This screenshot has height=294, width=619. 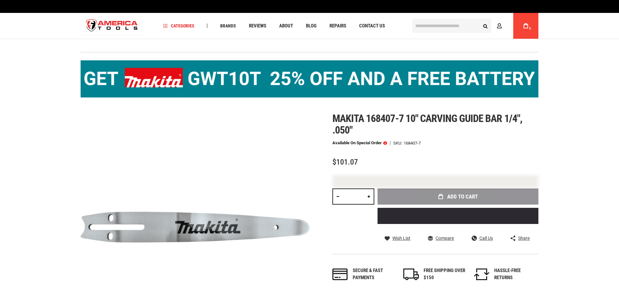 What do you see at coordinates (411, 274) in the screenshot?
I see `img: shipping` at bounding box center [411, 274].